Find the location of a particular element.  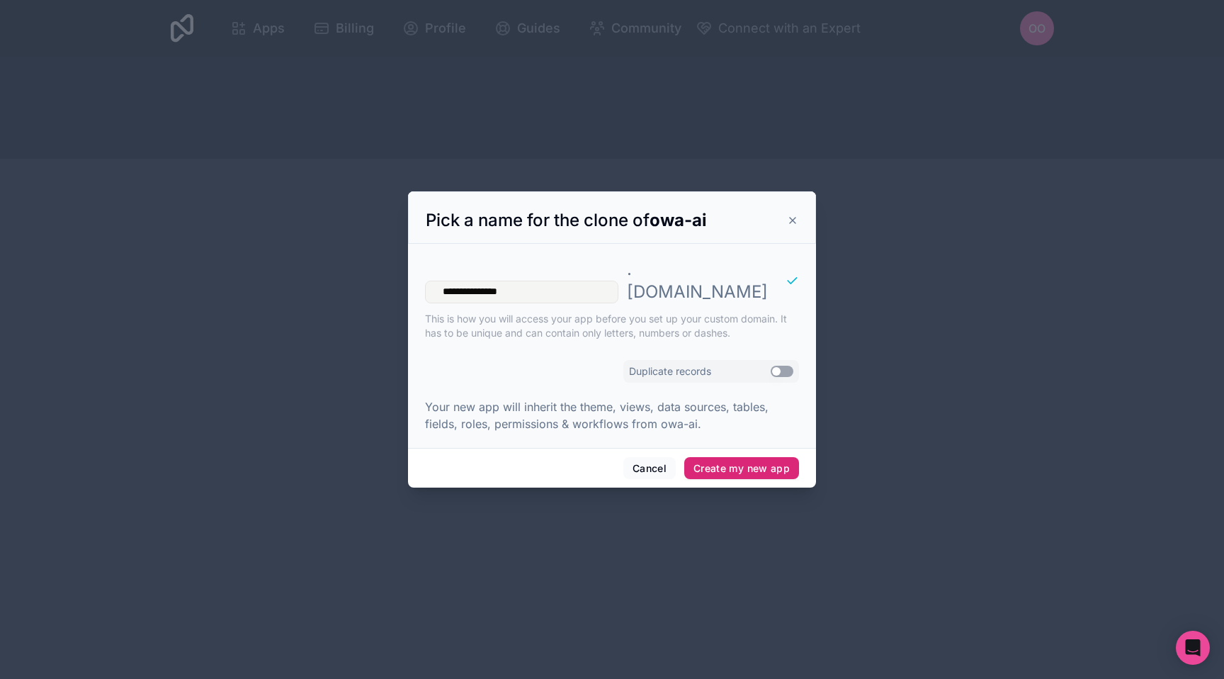

span: Pick a name for the clone of is located at coordinates (566, 220).